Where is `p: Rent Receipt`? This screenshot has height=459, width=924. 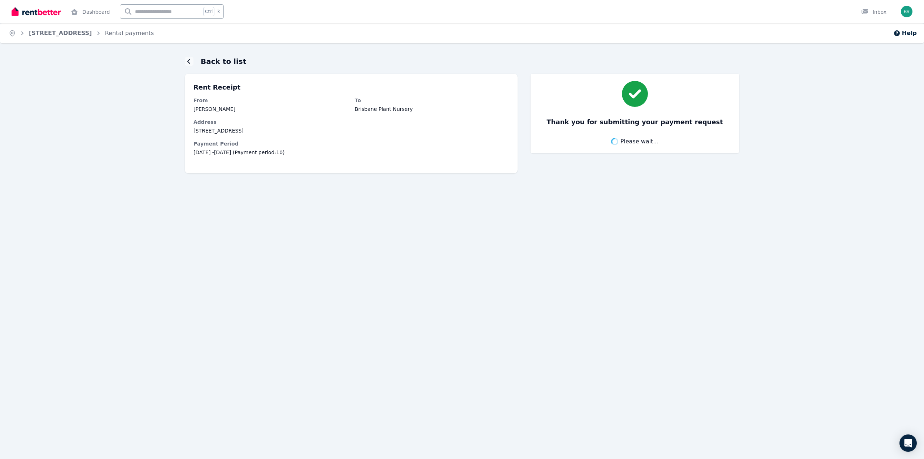
p: Rent Receipt is located at coordinates (351, 87).